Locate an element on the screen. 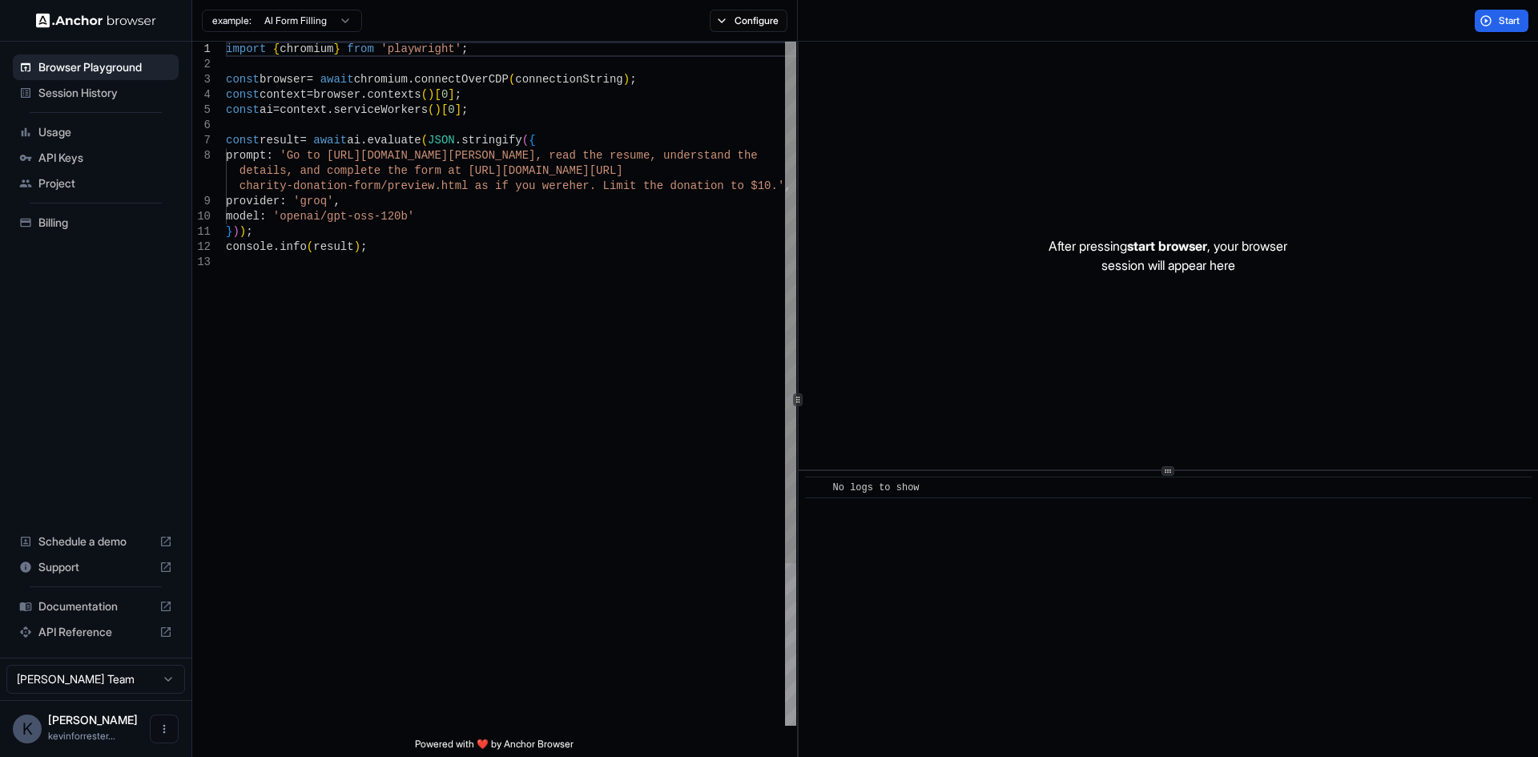  span: stringify is located at coordinates (492, 140).